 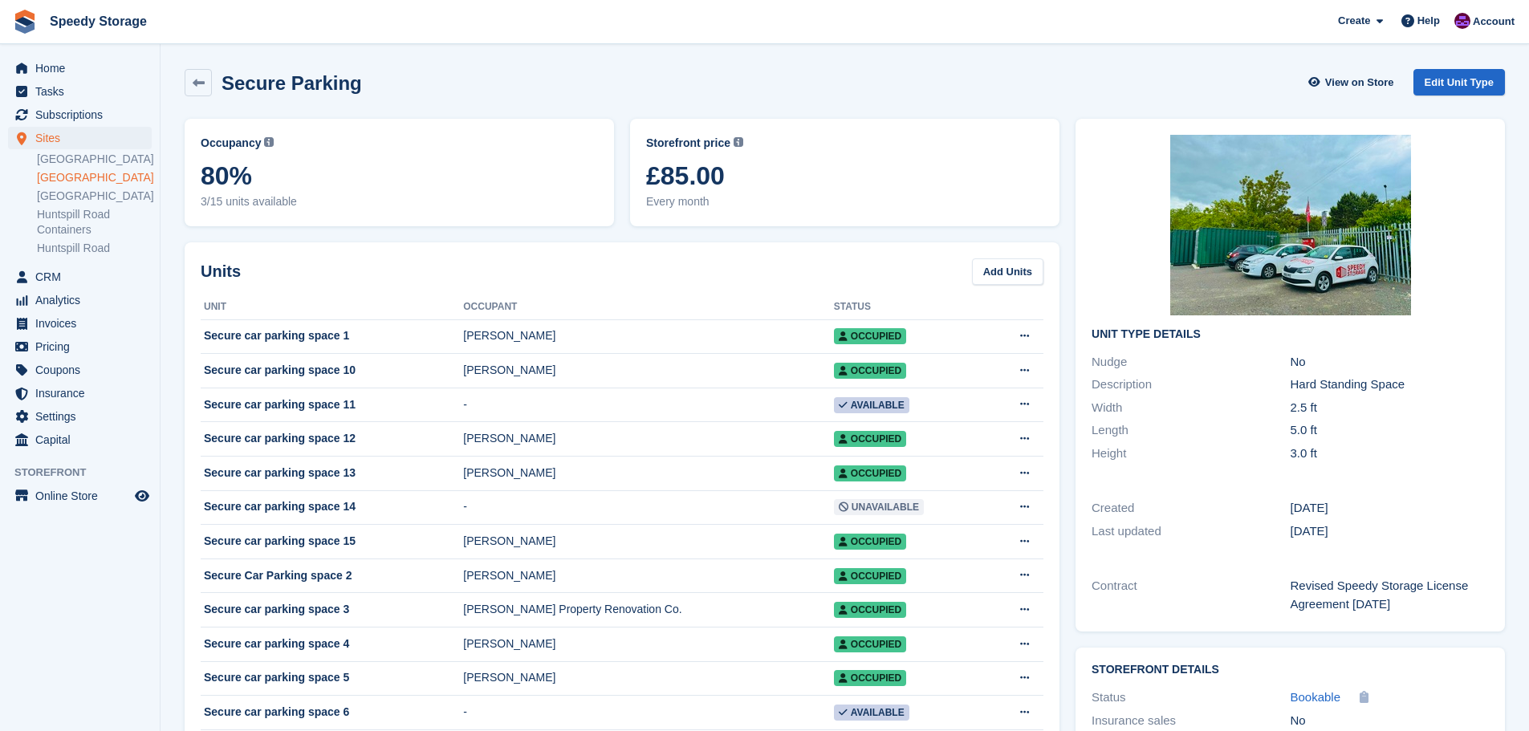 What do you see at coordinates (83, 496) in the screenshot?
I see `span: Online Store` at bounding box center [83, 496].